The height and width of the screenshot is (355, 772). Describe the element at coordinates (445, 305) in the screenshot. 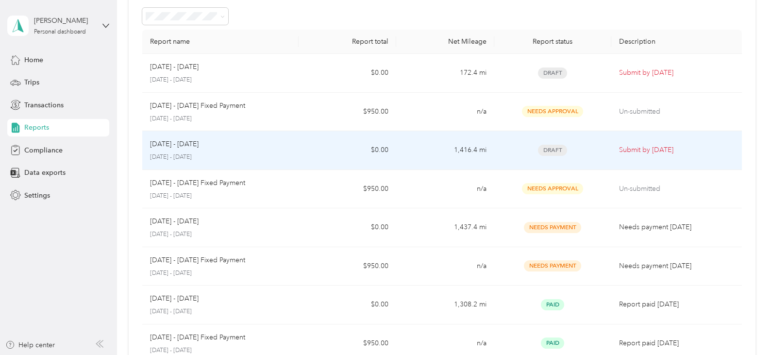

I see `td: 1,308.2 mi` at that location.